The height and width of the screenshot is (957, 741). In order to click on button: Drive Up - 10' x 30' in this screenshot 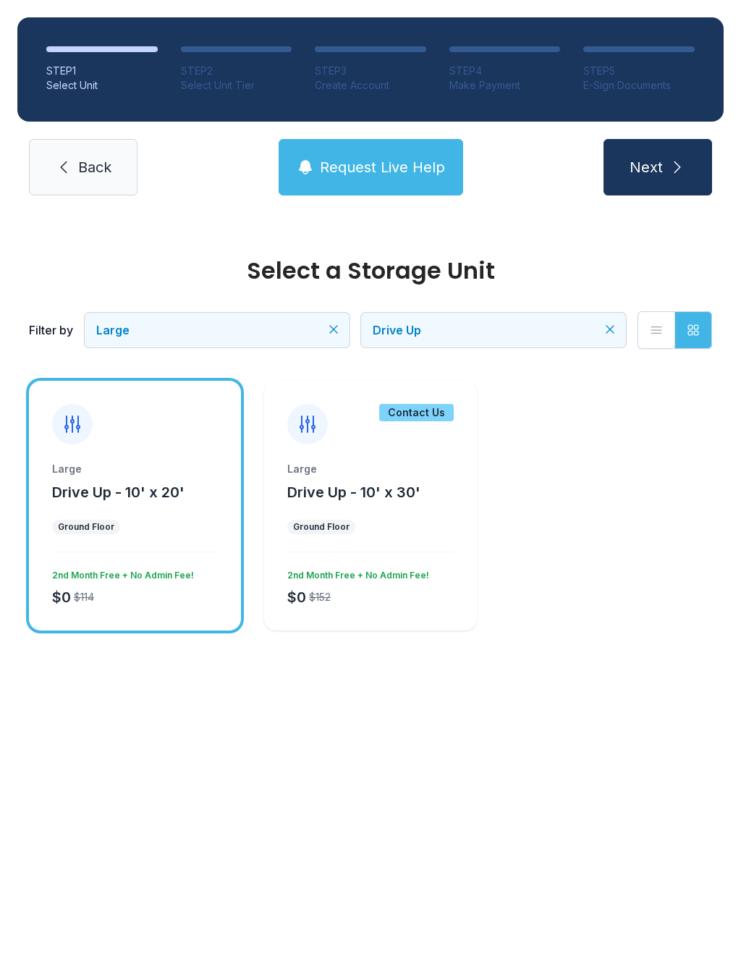, I will do `click(354, 492)`.